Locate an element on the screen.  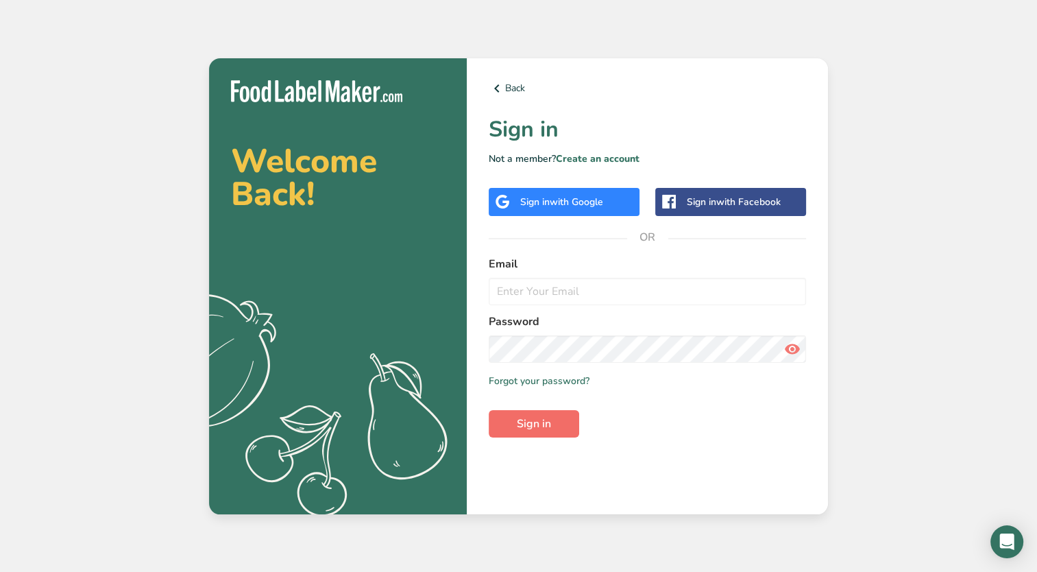
label: Email is located at coordinates (647, 264).